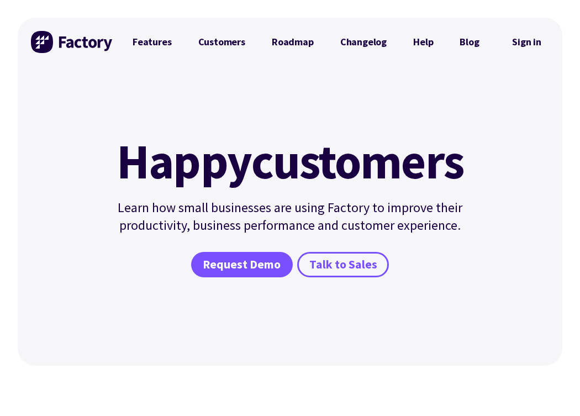  Describe the element at coordinates (241, 265) in the screenshot. I see `span: Request Demo` at that location.